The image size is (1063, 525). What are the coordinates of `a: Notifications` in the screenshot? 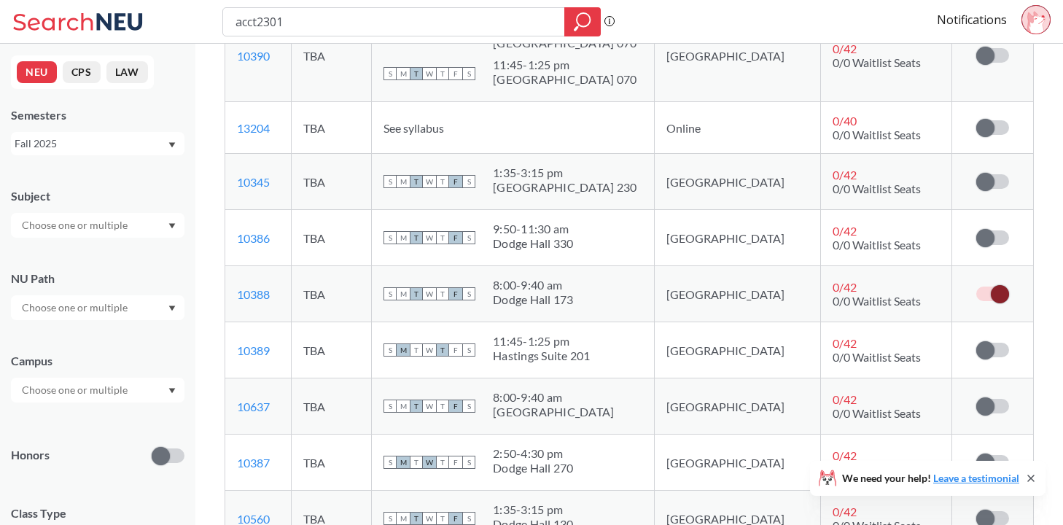 It's located at (972, 20).